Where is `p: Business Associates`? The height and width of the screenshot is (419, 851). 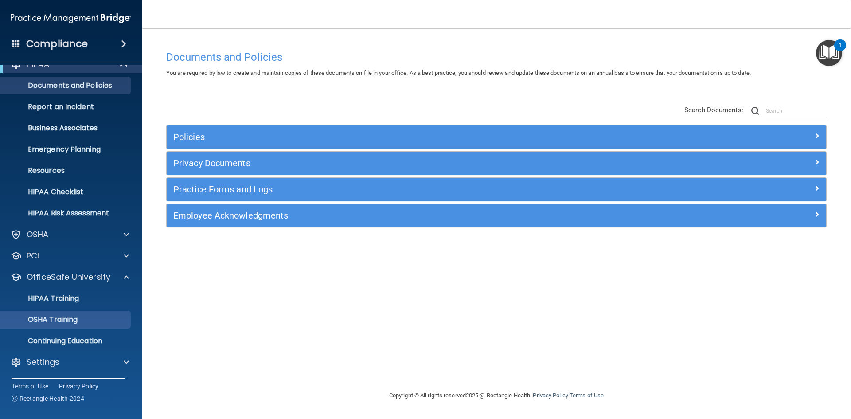
p: Business Associates is located at coordinates (66, 128).